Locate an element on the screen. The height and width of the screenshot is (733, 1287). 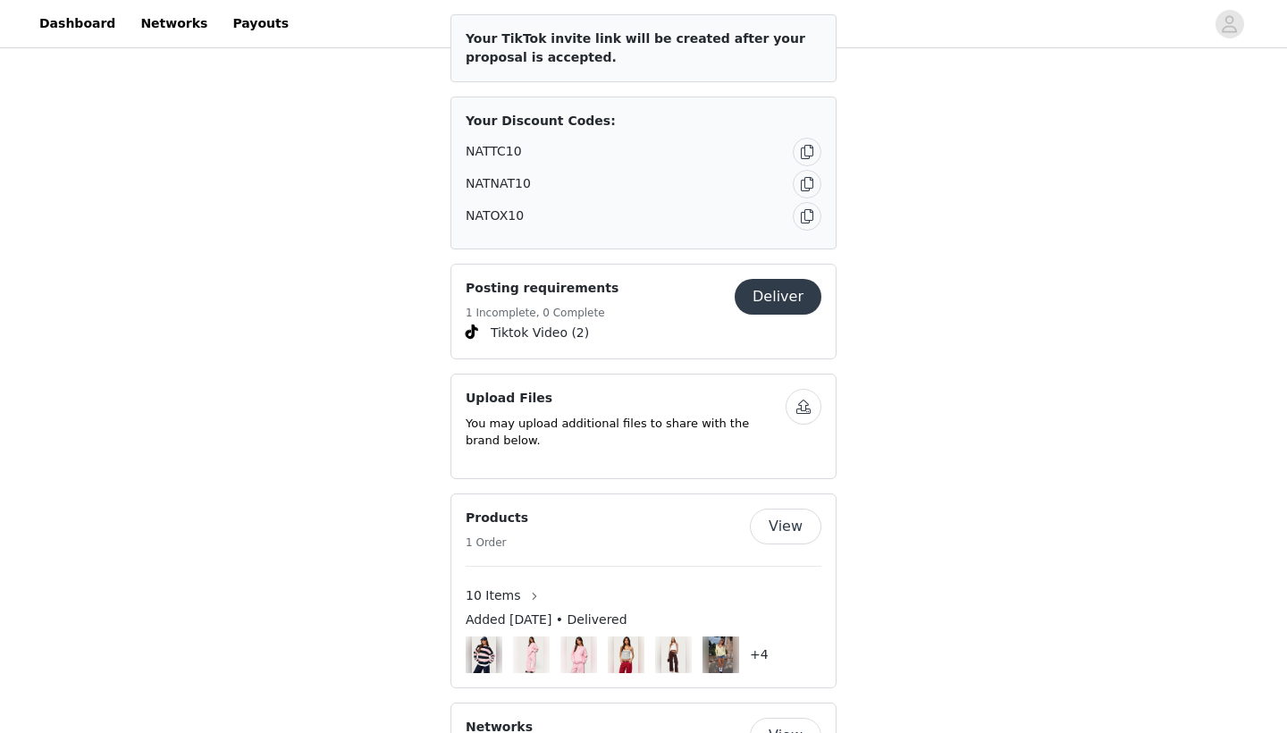
img: Francine Oversized V Neck Cardigan is located at coordinates (720, 654).